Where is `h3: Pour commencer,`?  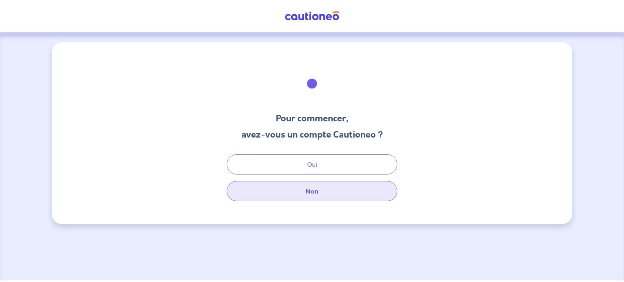 h3: Pour commencer, is located at coordinates (312, 119).